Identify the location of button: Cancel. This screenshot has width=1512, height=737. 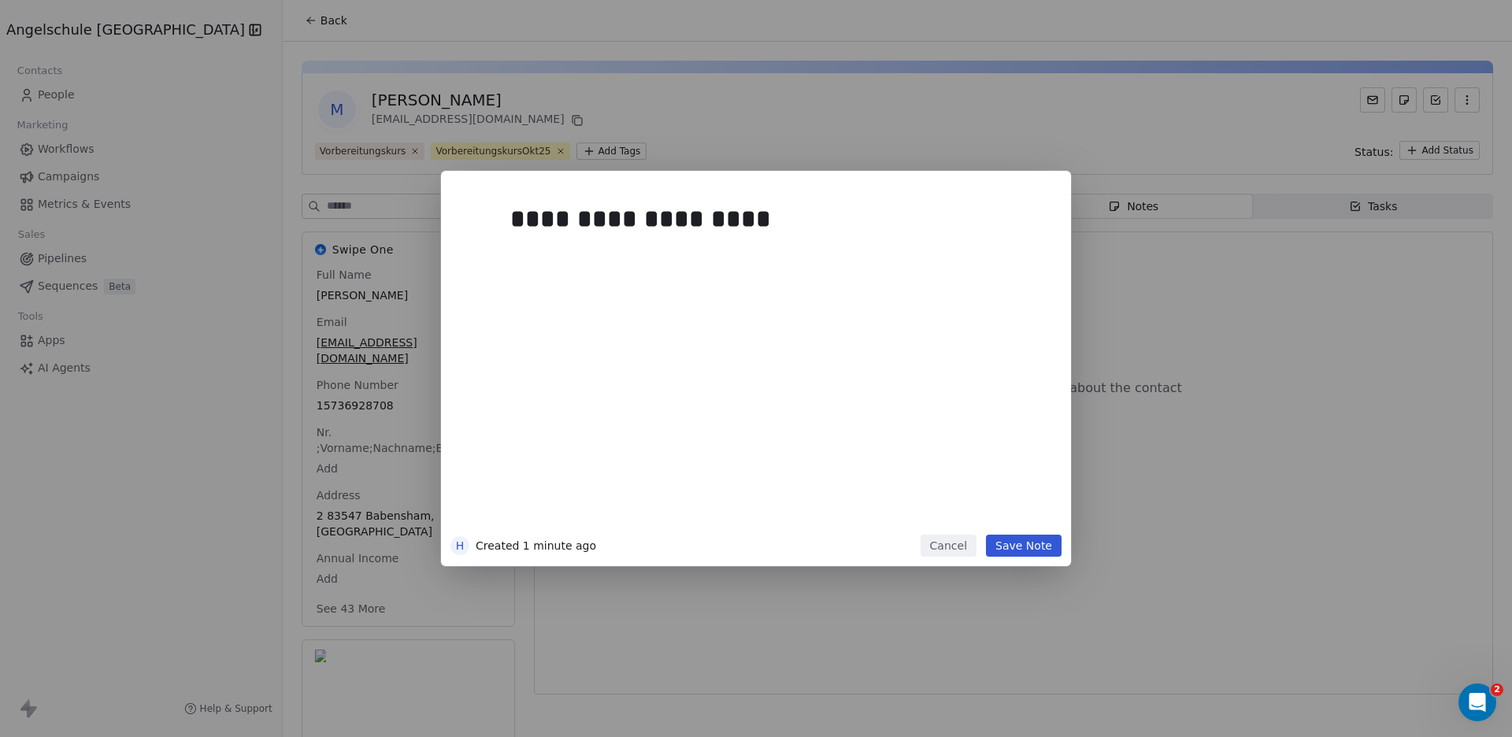
(948, 546).